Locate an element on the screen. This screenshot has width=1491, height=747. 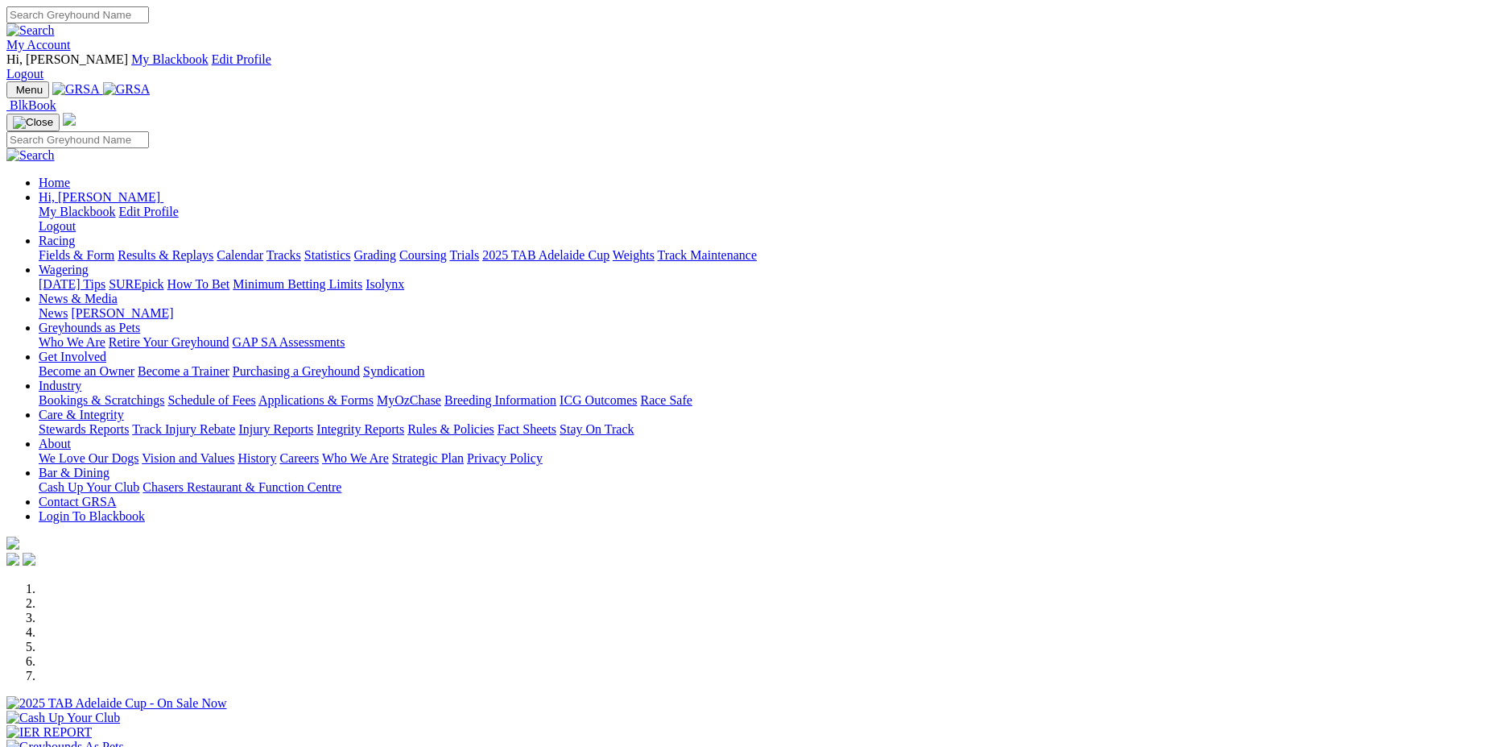
a: Schedule of Fees is located at coordinates (211, 399).